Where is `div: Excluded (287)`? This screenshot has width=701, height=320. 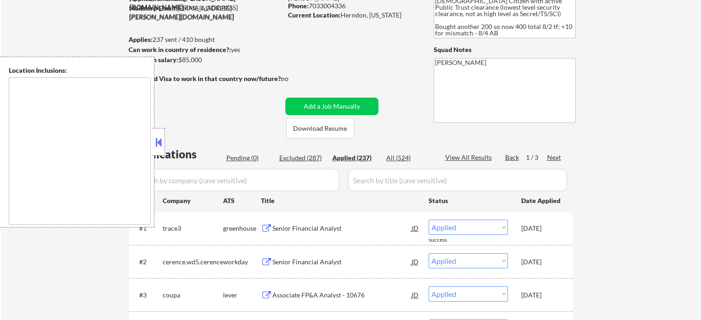
div: Excluded (287) is located at coordinates (302, 158).